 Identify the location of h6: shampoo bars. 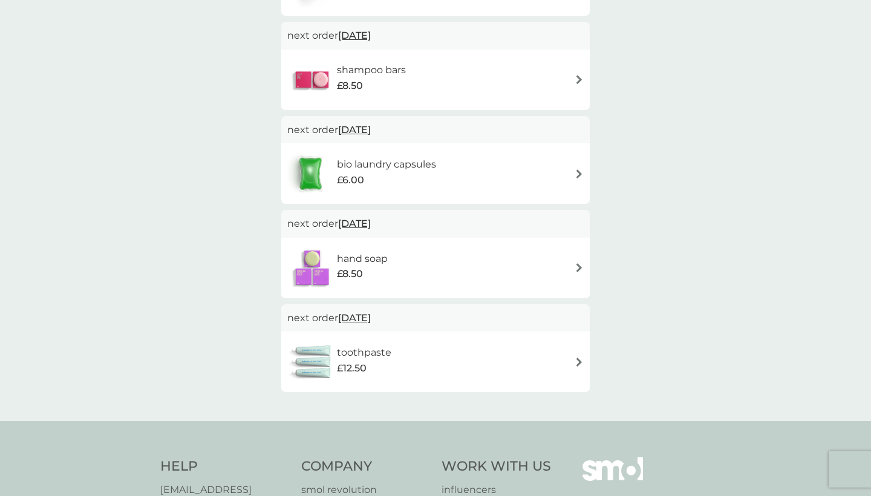
(371, 70).